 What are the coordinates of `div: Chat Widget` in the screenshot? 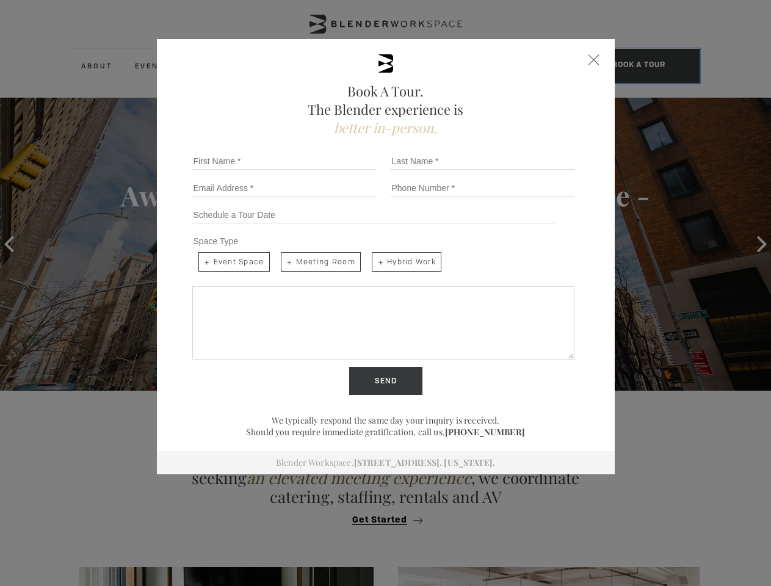 It's located at (634, 340).